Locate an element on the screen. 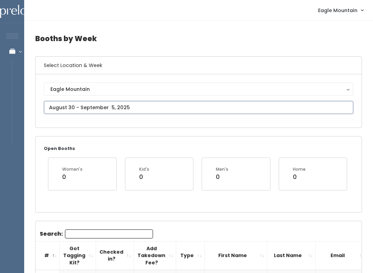 The height and width of the screenshot is (273, 373). span: Eagle Mountain is located at coordinates (337, 10).